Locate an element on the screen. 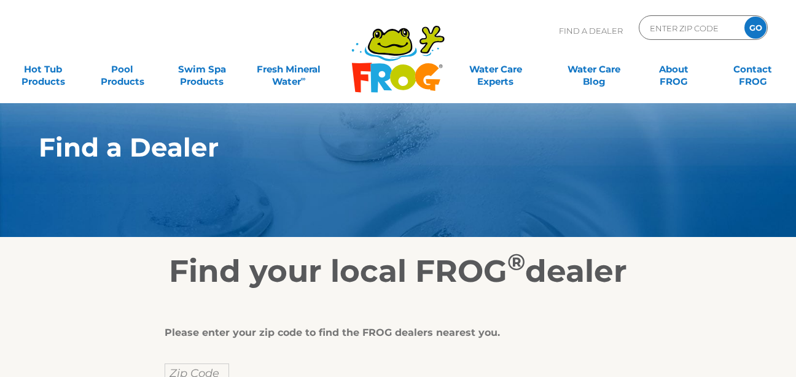 Image resolution: width=796 pixels, height=377 pixels. a: Water CareExperts is located at coordinates (495, 69).